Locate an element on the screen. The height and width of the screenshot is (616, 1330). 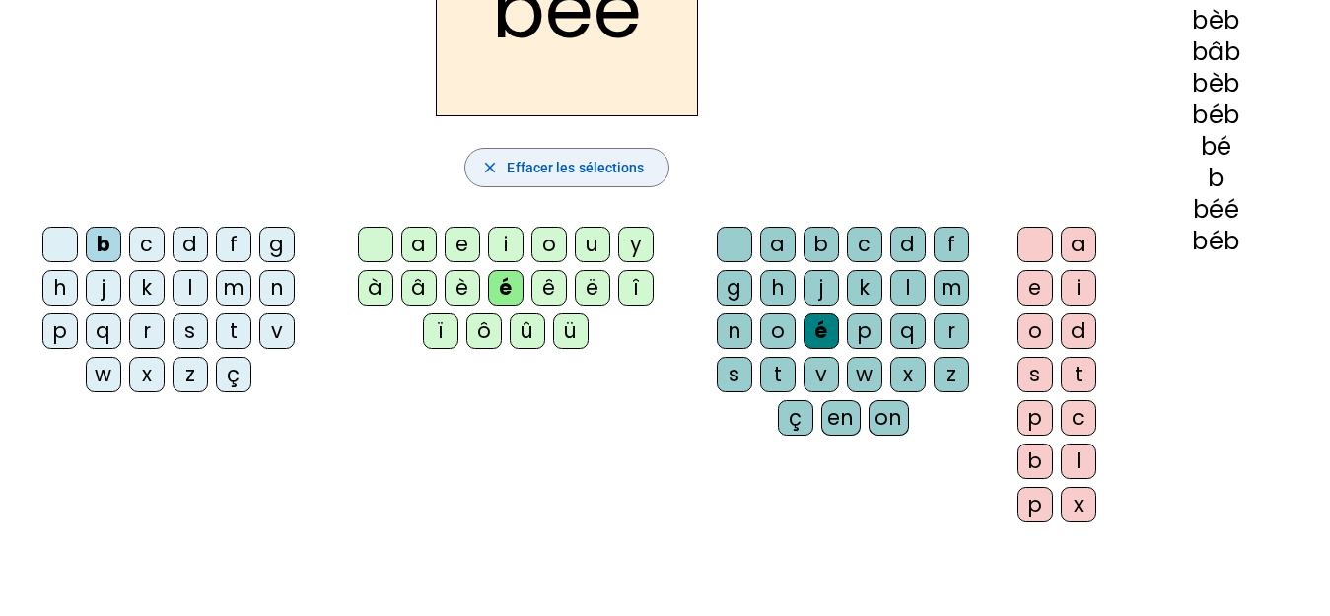
div: bé is located at coordinates (1215, 147).